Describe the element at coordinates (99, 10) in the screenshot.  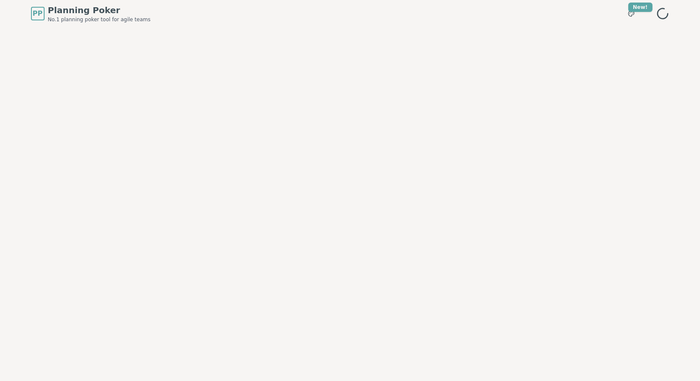
I see `span: Planning Poker` at that location.